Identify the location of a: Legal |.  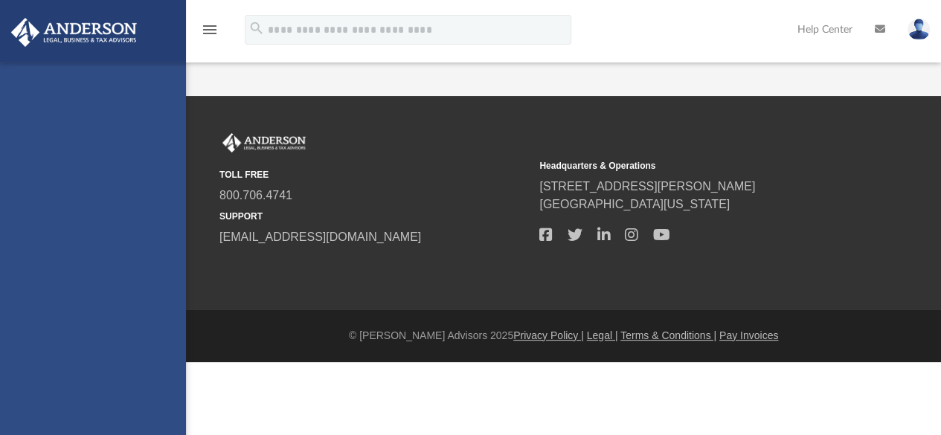
(602, 335).